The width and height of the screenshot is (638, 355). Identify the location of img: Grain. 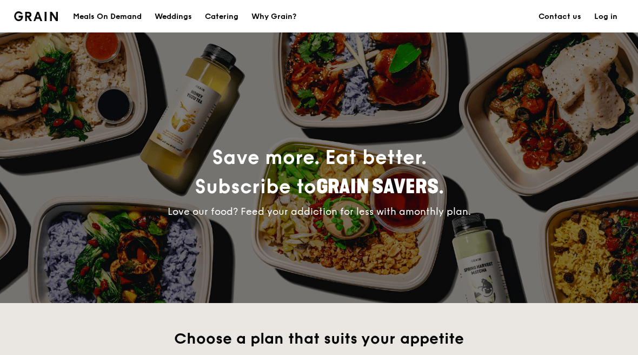
(36, 16).